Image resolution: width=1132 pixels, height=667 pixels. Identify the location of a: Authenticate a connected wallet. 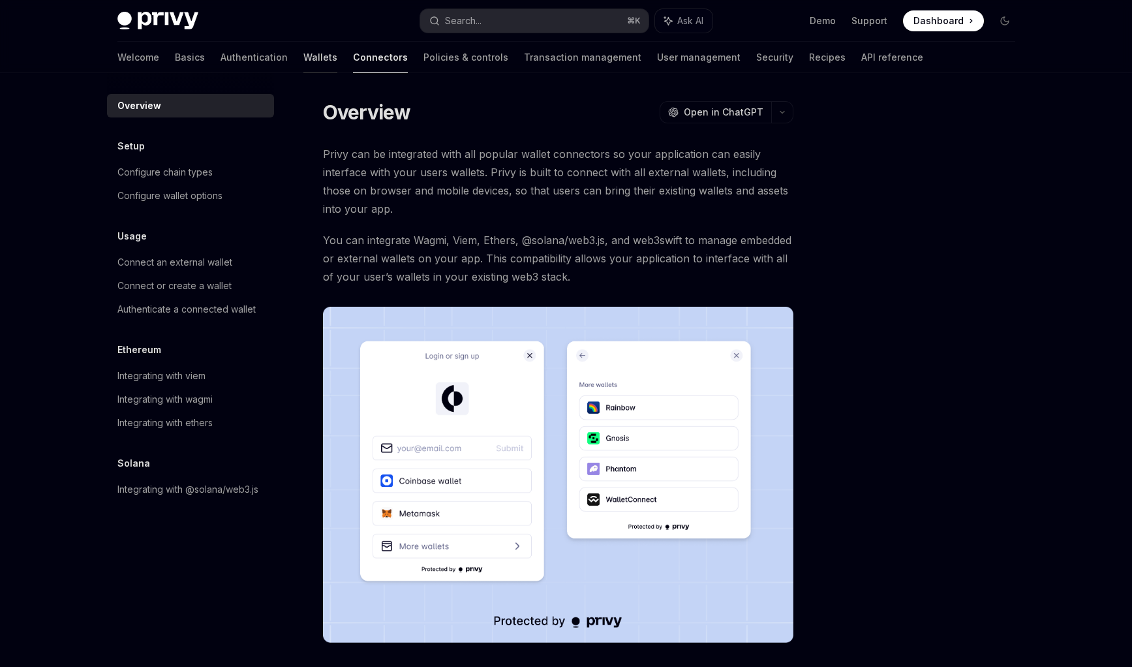
(190, 309).